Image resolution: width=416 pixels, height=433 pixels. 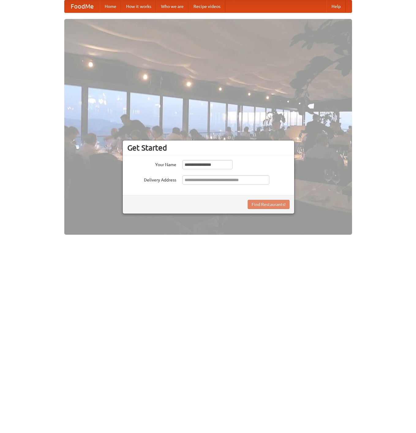 What do you see at coordinates (111, 6) in the screenshot?
I see `a: Home` at bounding box center [111, 6].